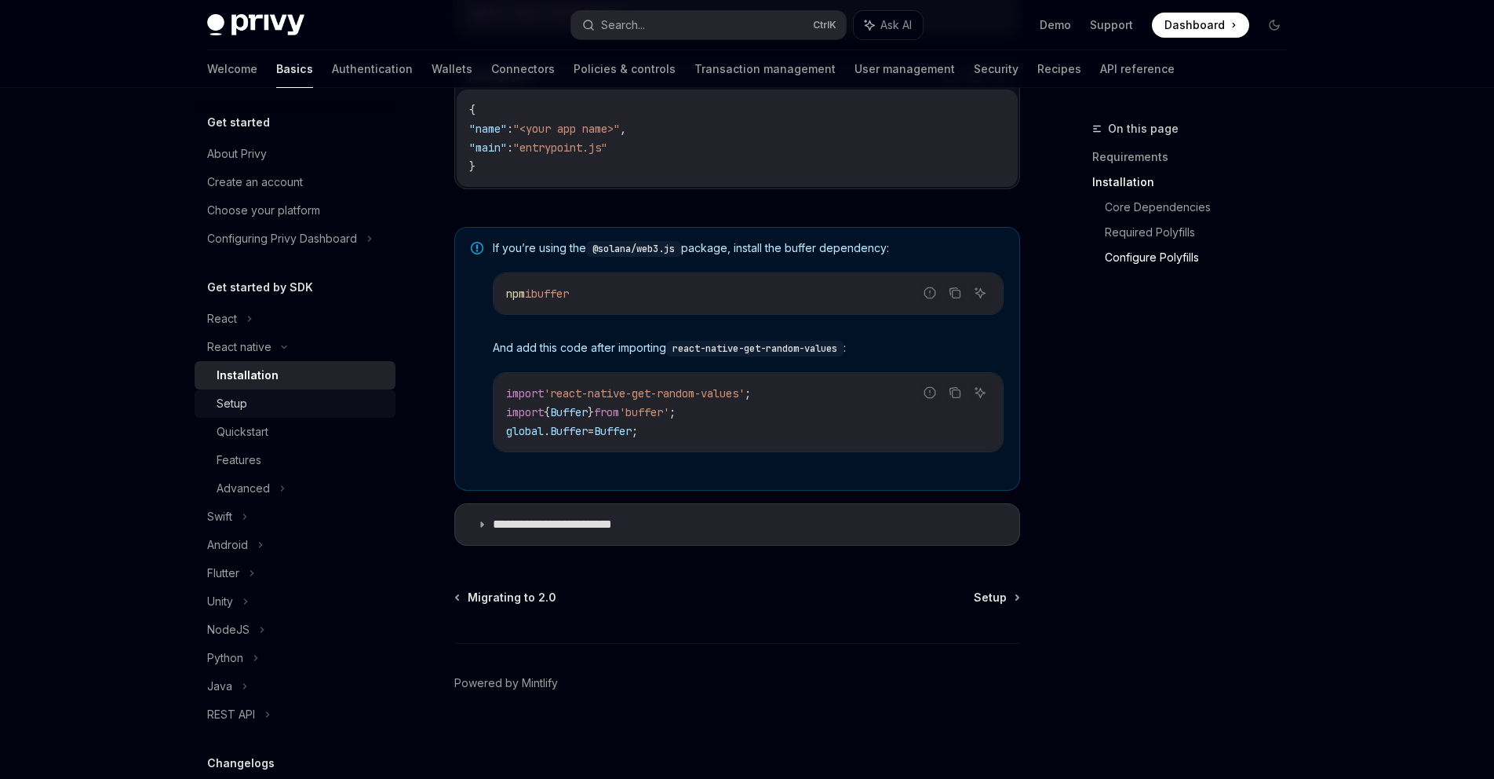  What do you see at coordinates (1196, 157) in the screenshot?
I see `a: Requirements` at bounding box center [1196, 157].